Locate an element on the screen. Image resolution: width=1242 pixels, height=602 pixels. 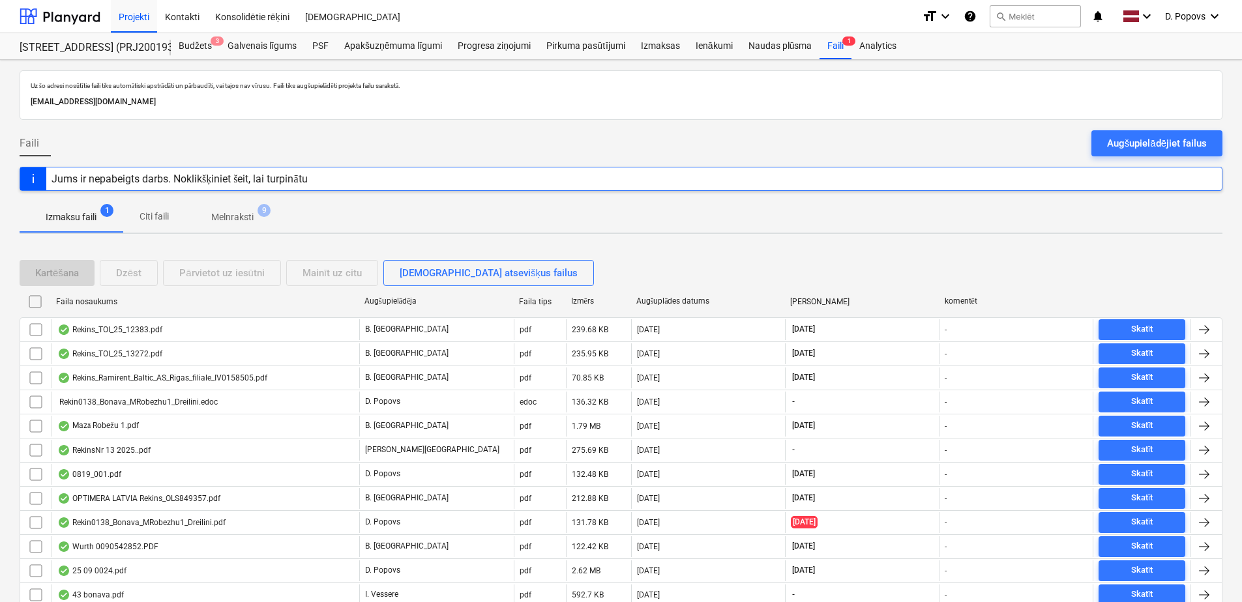
div: Rekin0138_Bonava_MRobezhu1_Dreilini.pdf is located at coordinates (141, 523).